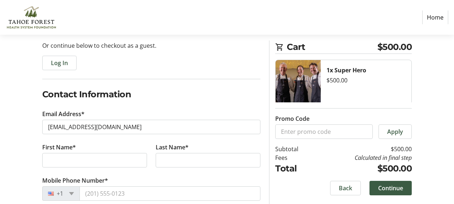 The height and width of the screenshot is (204, 454). What do you see at coordinates (75, 180) in the screenshot?
I see `label: Mobile Phone Number*` at bounding box center [75, 180].